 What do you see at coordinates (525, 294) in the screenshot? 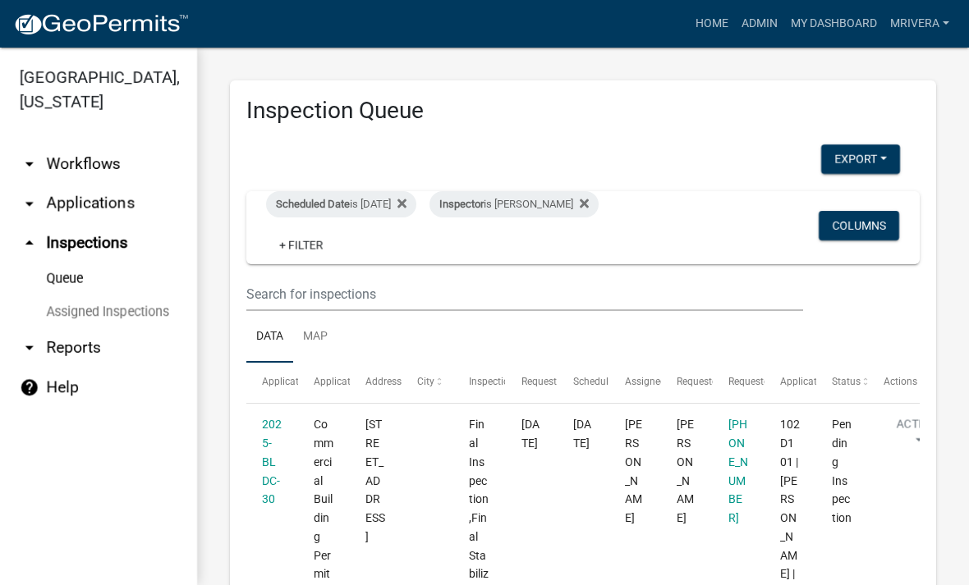
I see `input: Search for inspections` at bounding box center [525, 294].